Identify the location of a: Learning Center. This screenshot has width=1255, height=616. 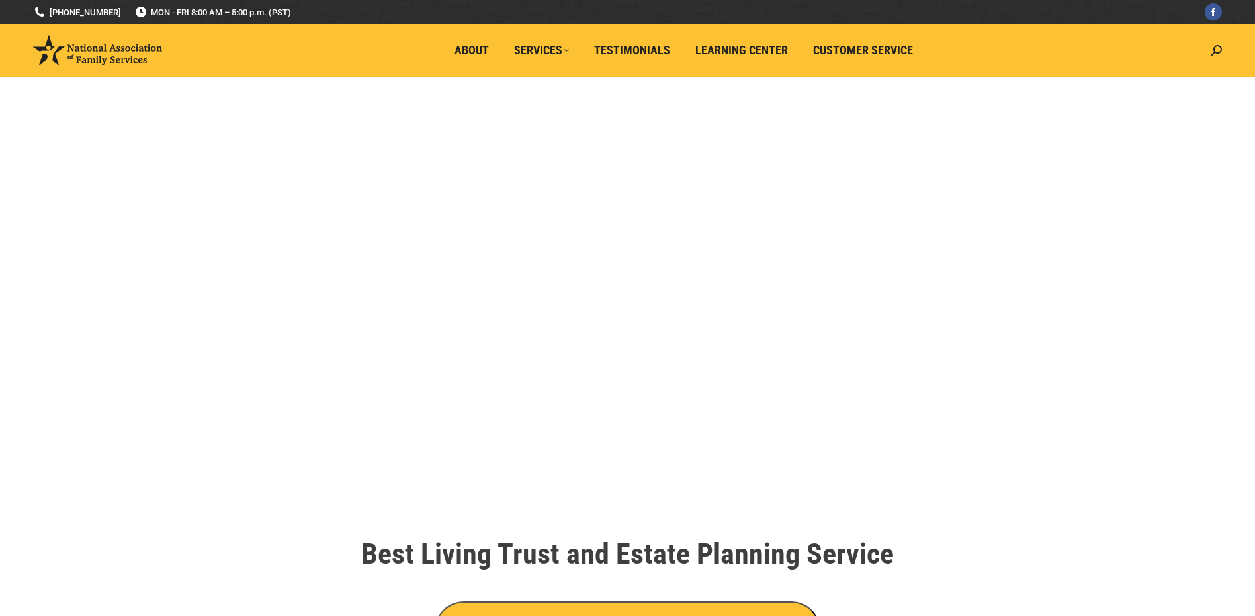
(741, 50).